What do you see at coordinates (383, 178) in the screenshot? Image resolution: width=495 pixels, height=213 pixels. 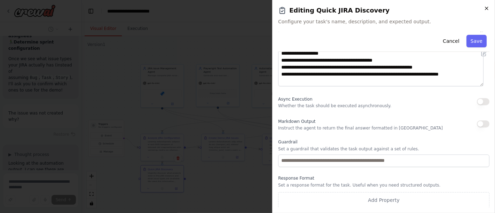 I see `label: Response Format` at bounding box center [383, 178].